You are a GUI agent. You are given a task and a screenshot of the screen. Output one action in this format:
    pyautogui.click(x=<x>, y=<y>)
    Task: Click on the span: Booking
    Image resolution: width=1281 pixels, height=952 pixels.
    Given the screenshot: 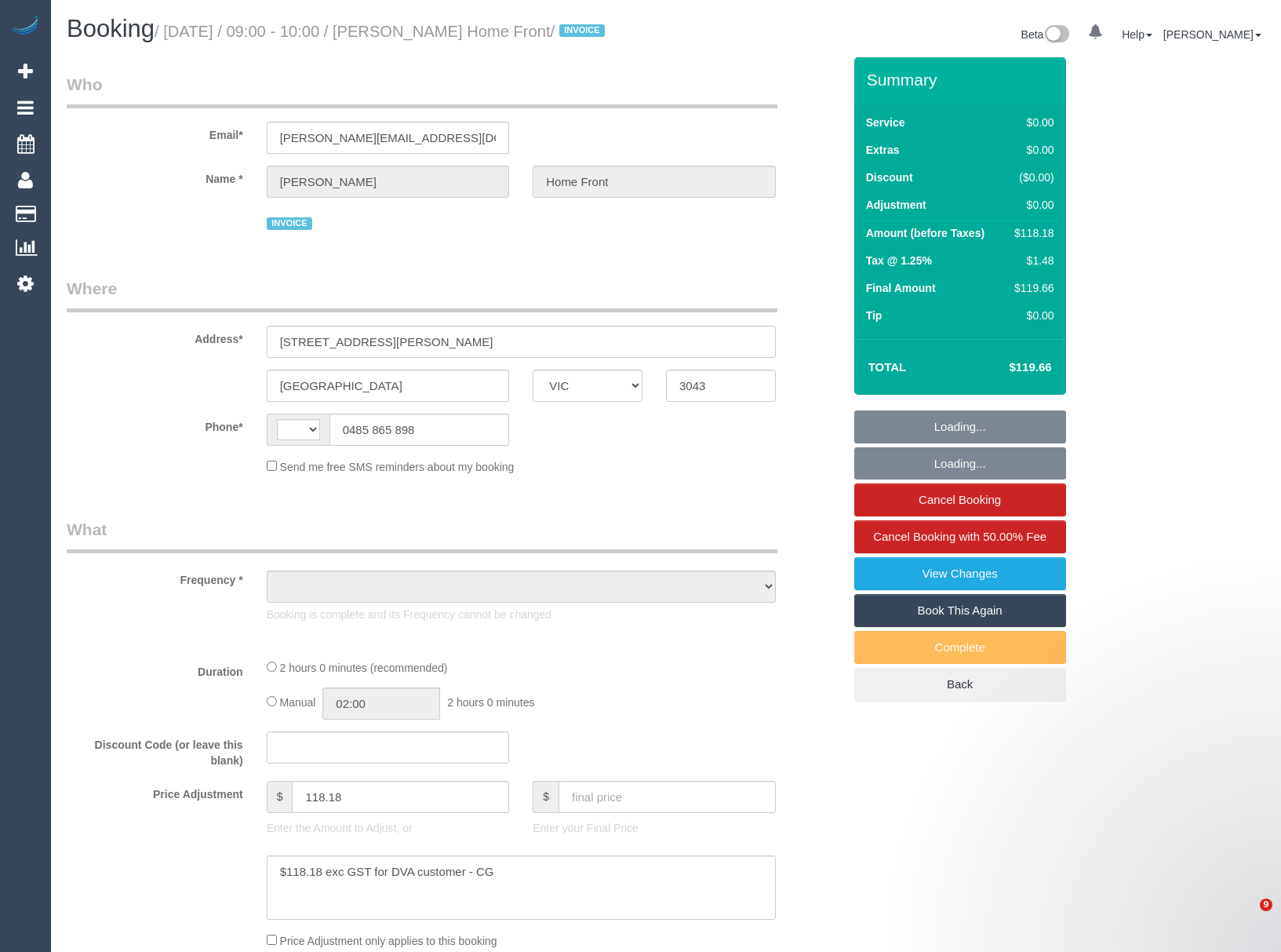 What is the action you would take?
    pyautogui.click(x=110, y=28)
    